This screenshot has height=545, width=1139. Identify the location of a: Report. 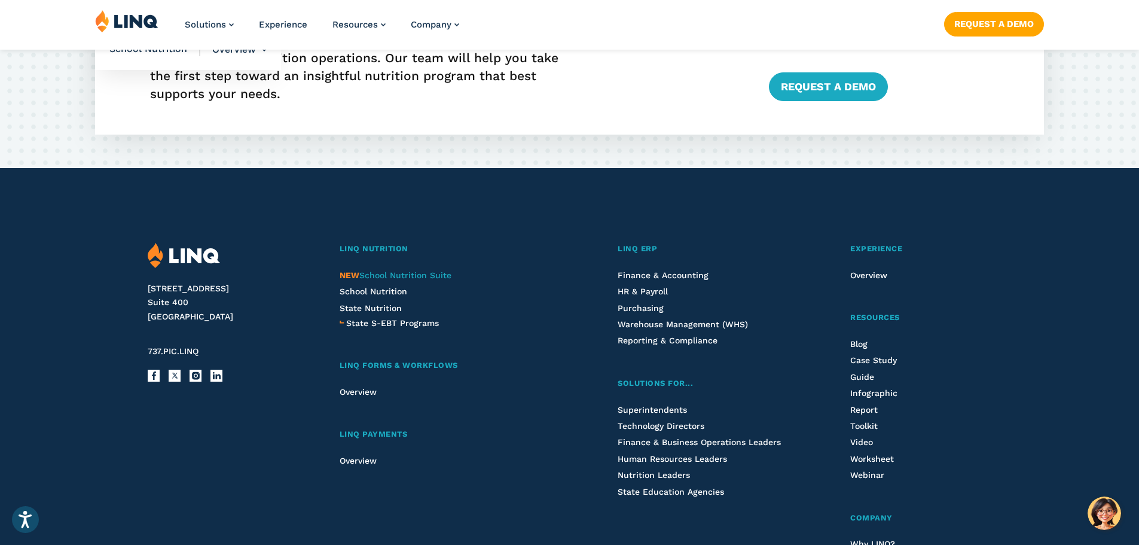
(864, 410).